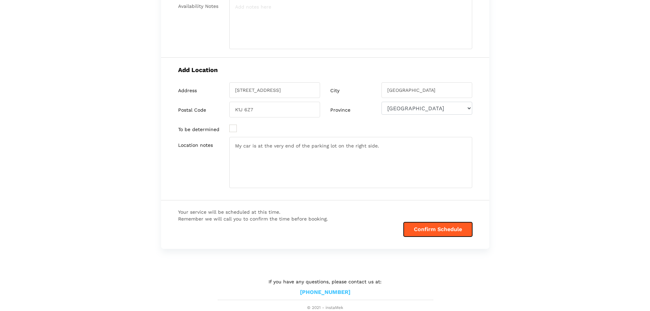 The image size is (650, 311). Describe the element at coordinates (198, 6) in the screenshot. I see `label: Availability Notes` at that location.